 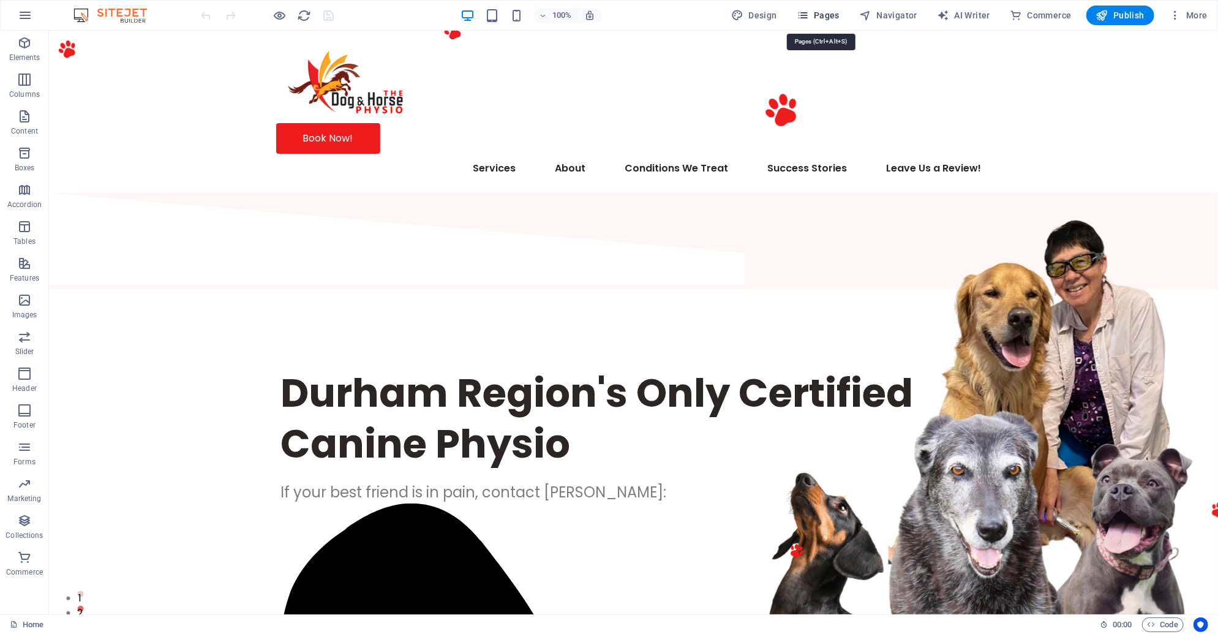 I want to click on span: Commerce, so click(x=1041, y=15).